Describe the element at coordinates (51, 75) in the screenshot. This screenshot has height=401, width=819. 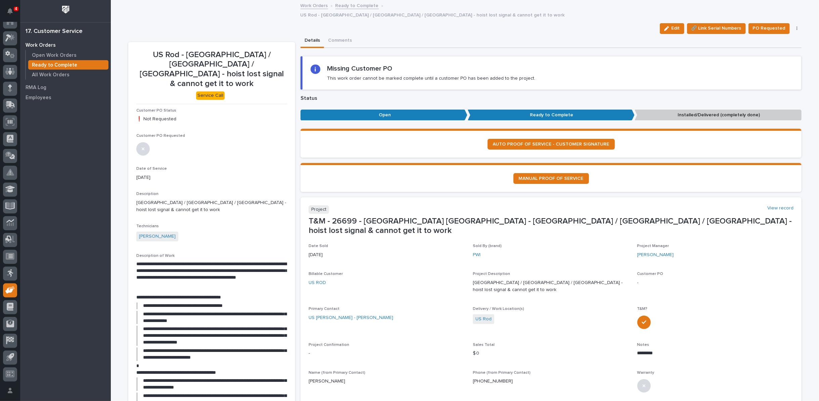
I see `p: All Work Orders` at that location.